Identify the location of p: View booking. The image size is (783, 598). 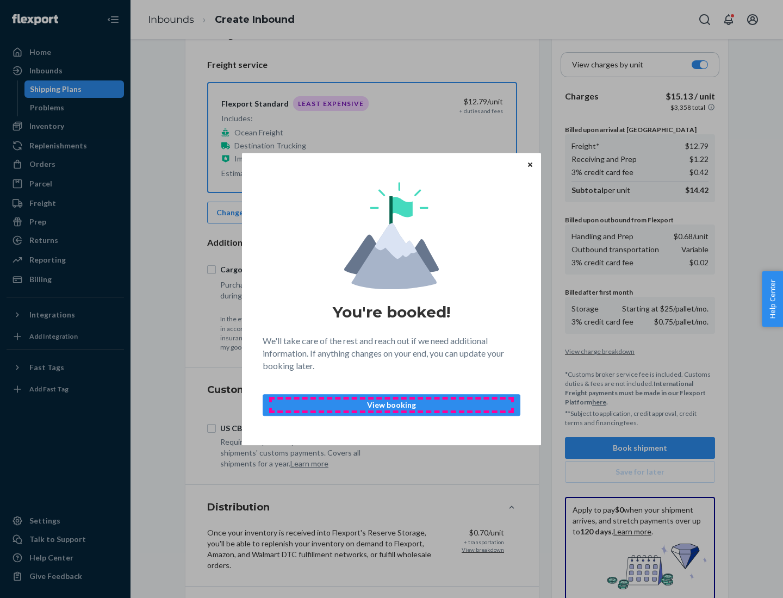
(391, 405).